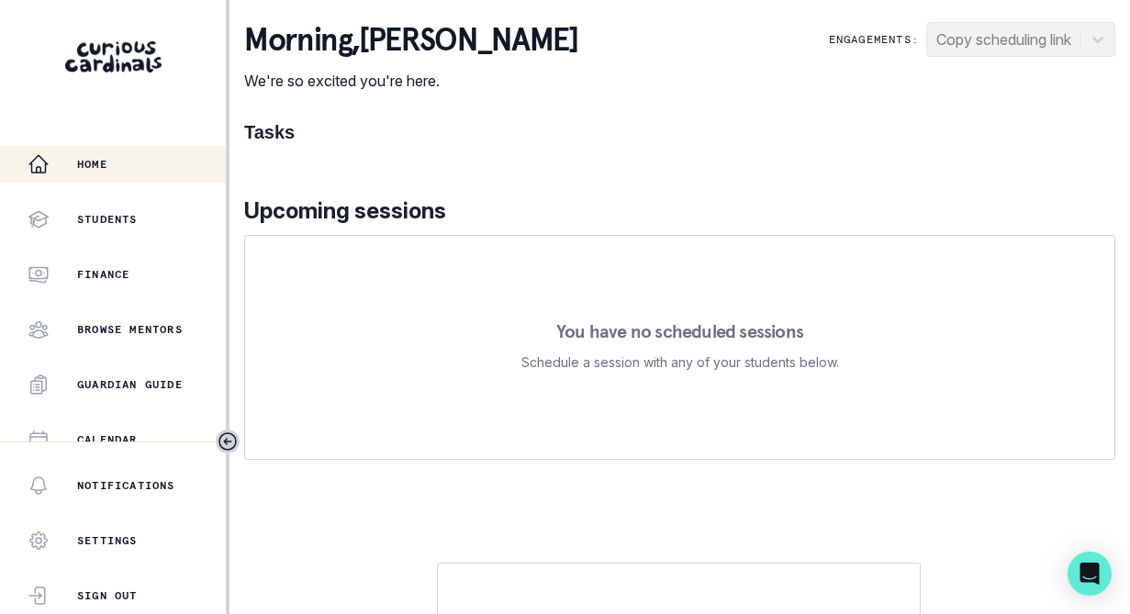 The image size is (1130, 614). What do you see at coordinates (1089, 573) in the screenshot?
I see `div: Open Intercom Messenger` at bounding box center [1089, 573].